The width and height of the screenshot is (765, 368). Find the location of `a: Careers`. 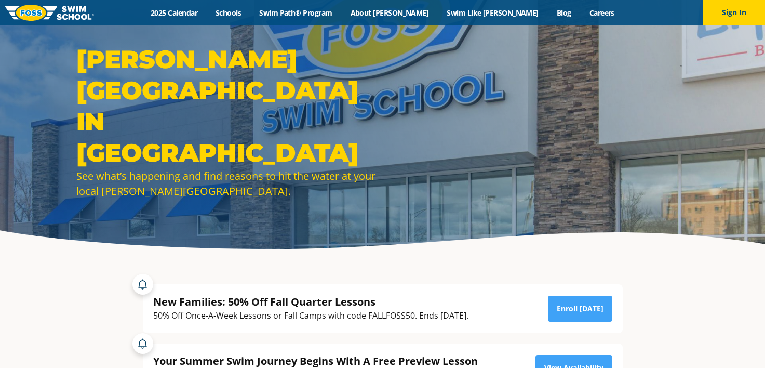

a: Careers is located at coordinates (601, 12).